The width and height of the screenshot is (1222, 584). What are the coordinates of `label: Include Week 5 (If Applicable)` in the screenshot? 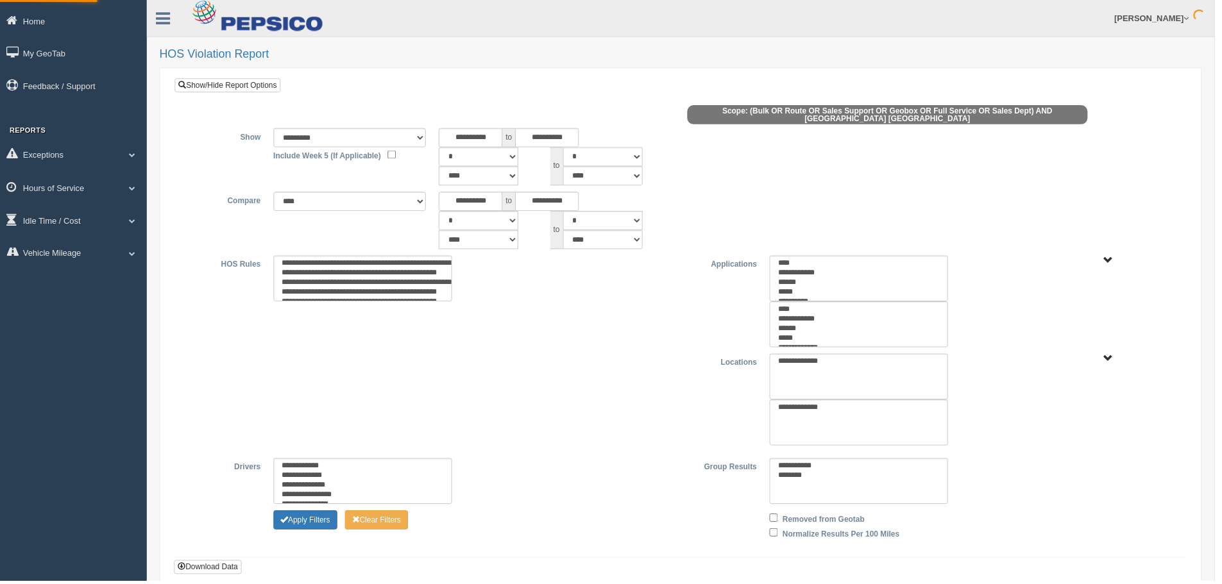 It's located at (329, 156).